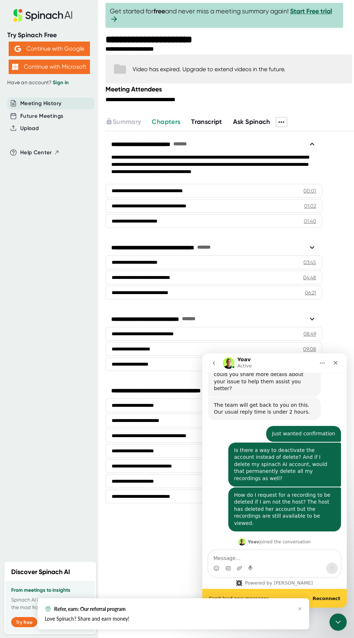 This screenshot has width=354, height=638. Describe the element at coordinates (311, 293) in the screenshot. I see `div: 06:21` at that location.